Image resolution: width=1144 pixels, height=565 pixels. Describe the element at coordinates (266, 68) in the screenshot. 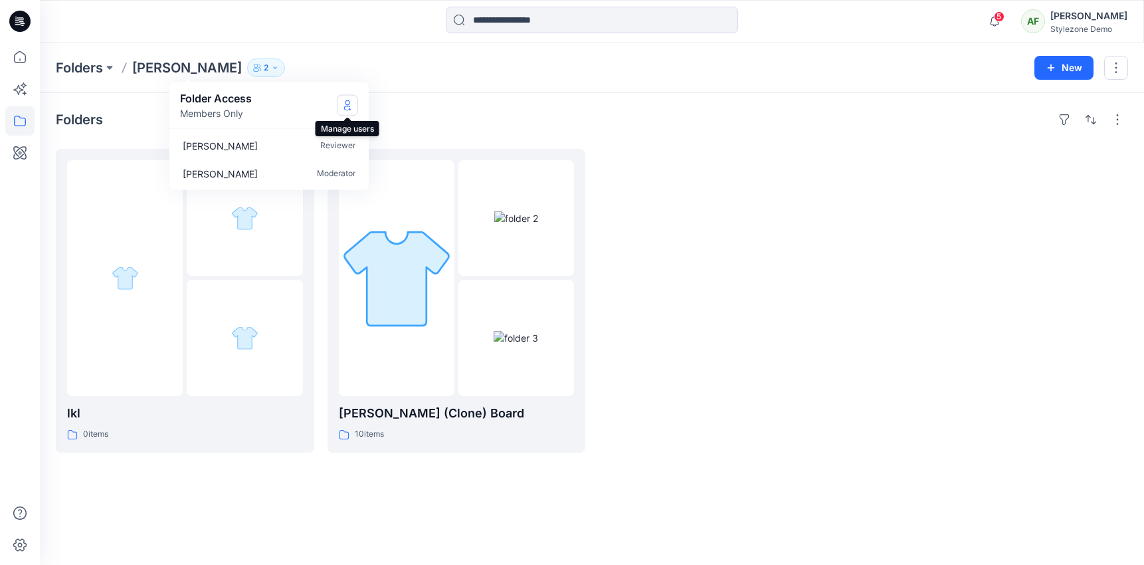

I see `p: 2` at that location.